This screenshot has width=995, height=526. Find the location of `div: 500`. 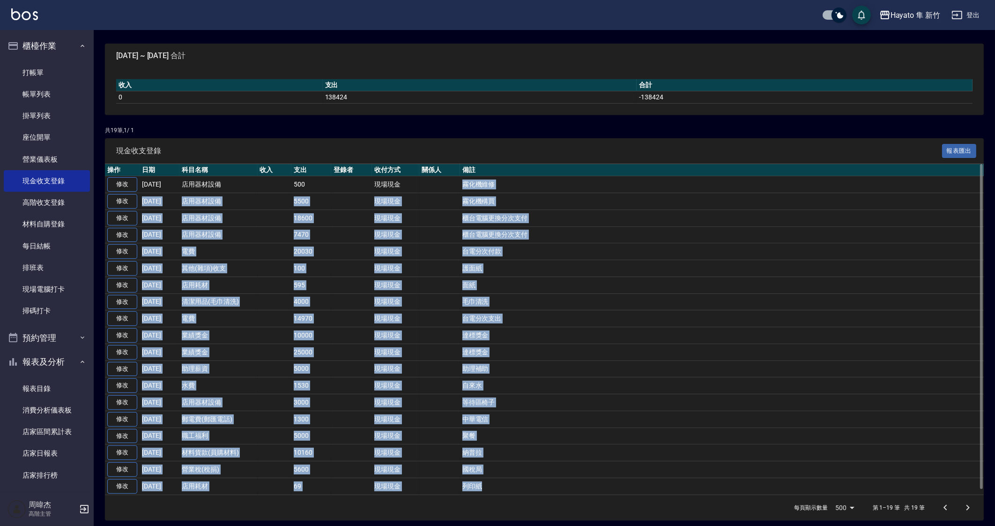

div: 500 is located at coordinates (845, 507).